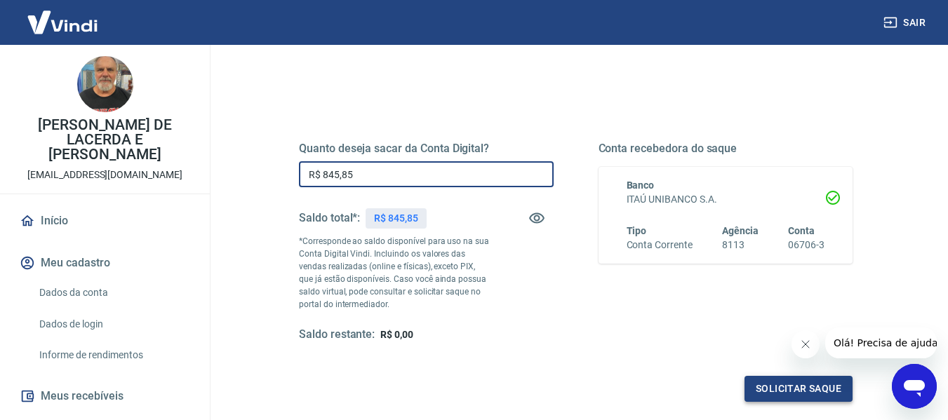  What do you see at coordinates (329, 218) in the screenshot?
I see `h5: Saldo total*:` at bounding box center [329, 218].